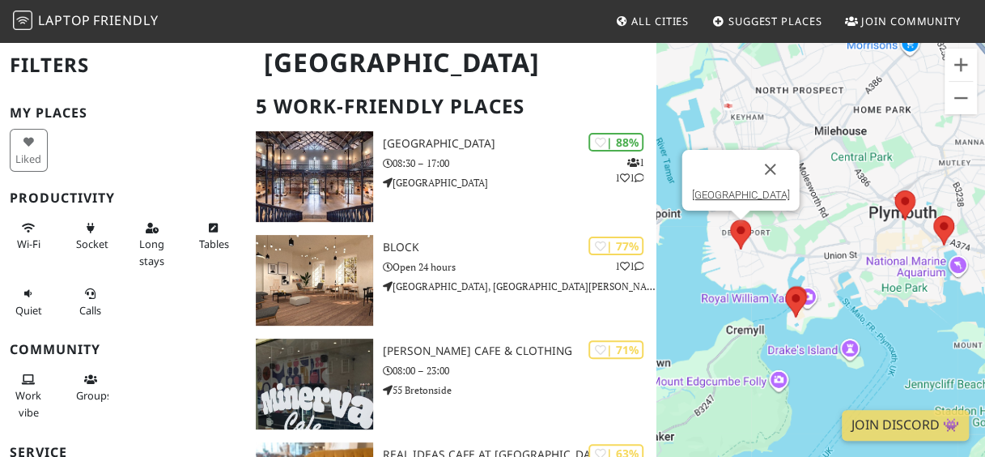 Image resolution: width=985 pixels, height=457 pixels. I want to click on h3: My Places, so click(123, 113).